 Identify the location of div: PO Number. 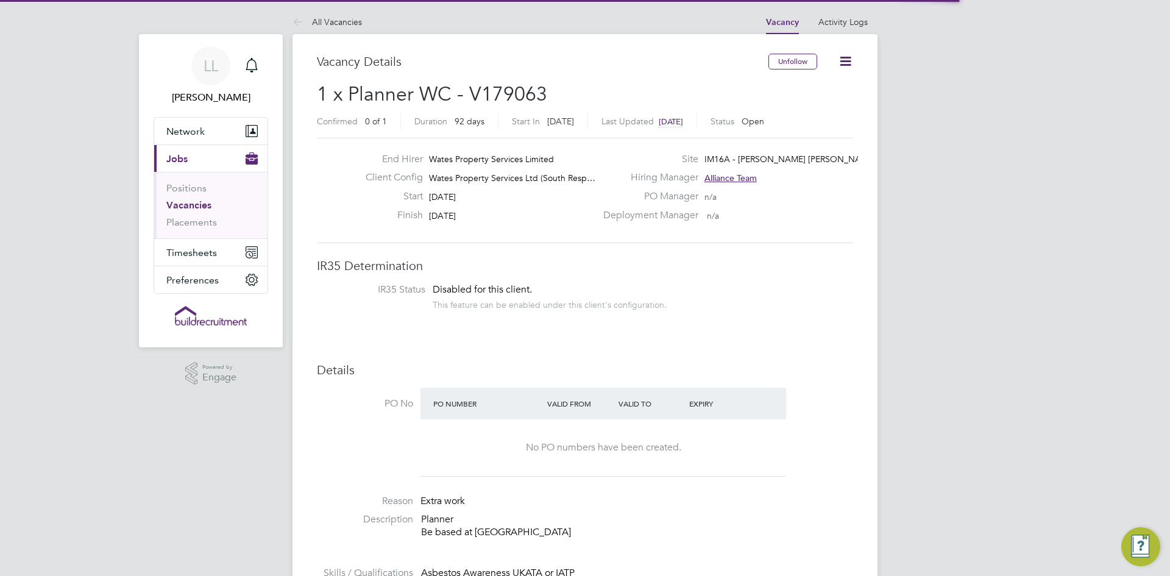
(487, 403).